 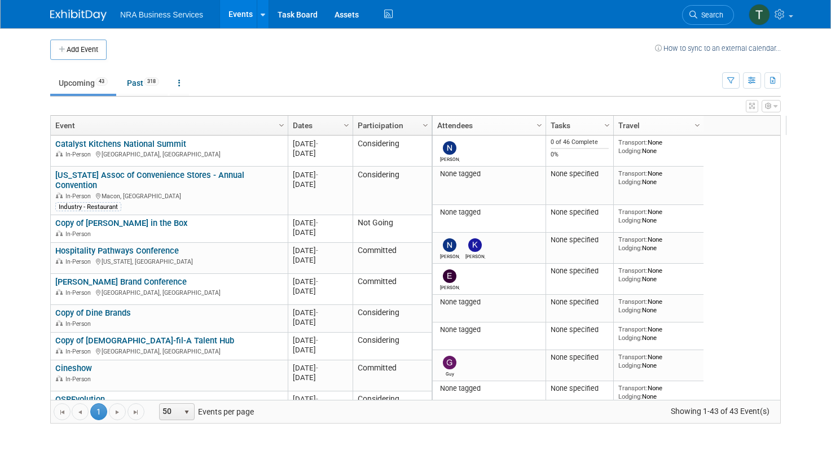 What do you see at coordinates (392, 151) in the screenshot?
I see `td: Considering` at bounding box center [392, 151].